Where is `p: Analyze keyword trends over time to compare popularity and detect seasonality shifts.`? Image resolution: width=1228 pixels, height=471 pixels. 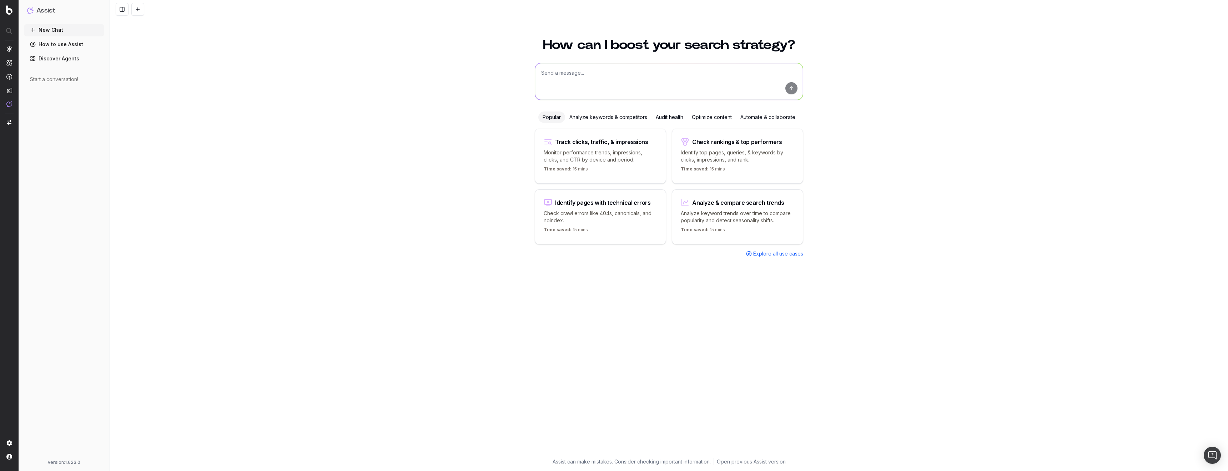
p: Analyze keyword trends over time to compare popularity and detect seasonality shifts. is located at coordinates (738, 217).